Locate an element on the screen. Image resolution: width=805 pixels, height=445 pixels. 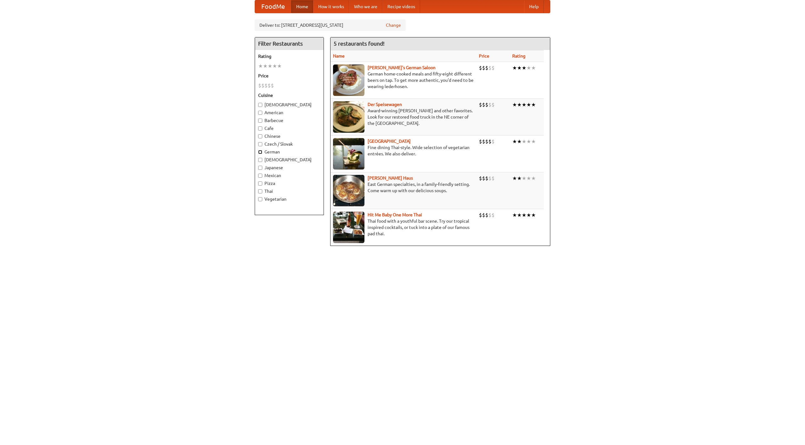
input: Chinese is located at coordinates (260, 136).